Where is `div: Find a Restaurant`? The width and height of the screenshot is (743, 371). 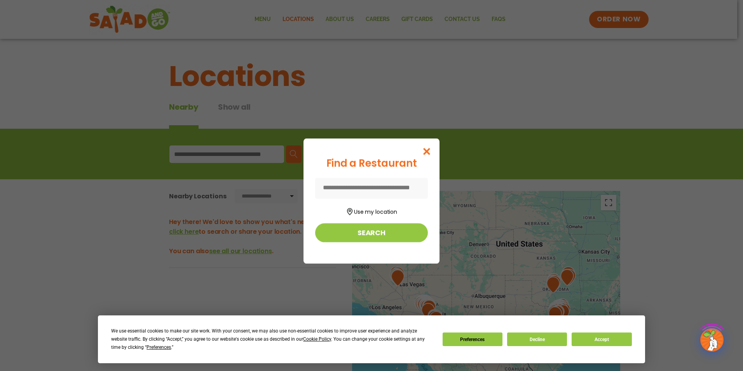
div: Find a Restaurant is located at coordinates (372, 163).